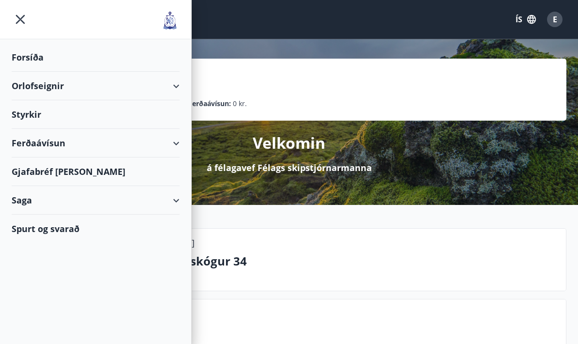  What do you see at coordinates (95, 143) in the screenshot?
I see `div: Ferðaávísun` at bounding box center [95, 143].